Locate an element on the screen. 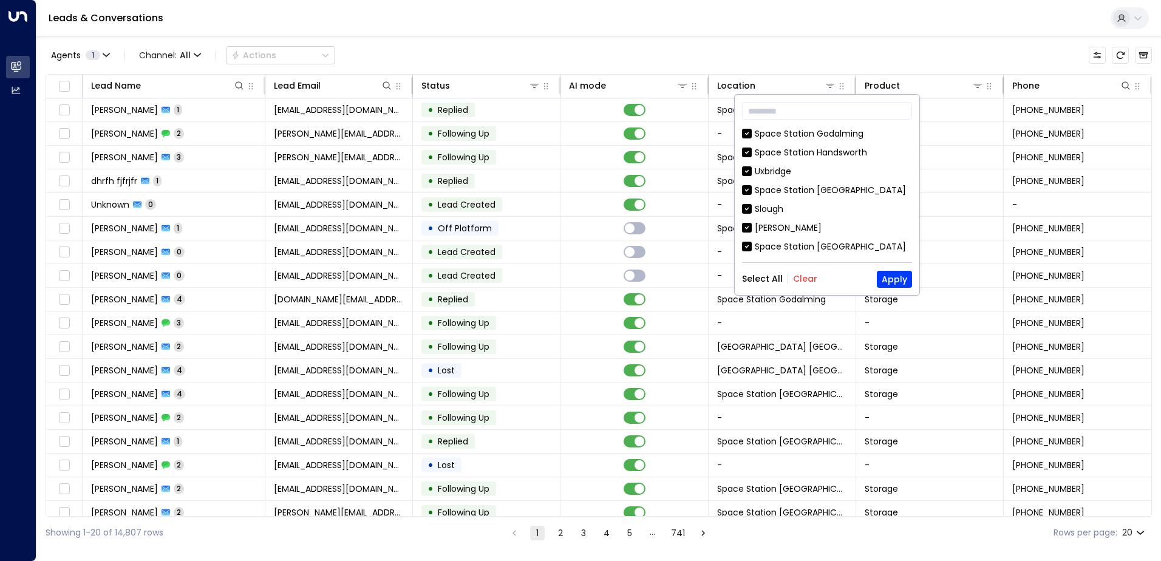 This screenshot has height=561, width=1161. div: AI mode is located at coordinates (587, 86).